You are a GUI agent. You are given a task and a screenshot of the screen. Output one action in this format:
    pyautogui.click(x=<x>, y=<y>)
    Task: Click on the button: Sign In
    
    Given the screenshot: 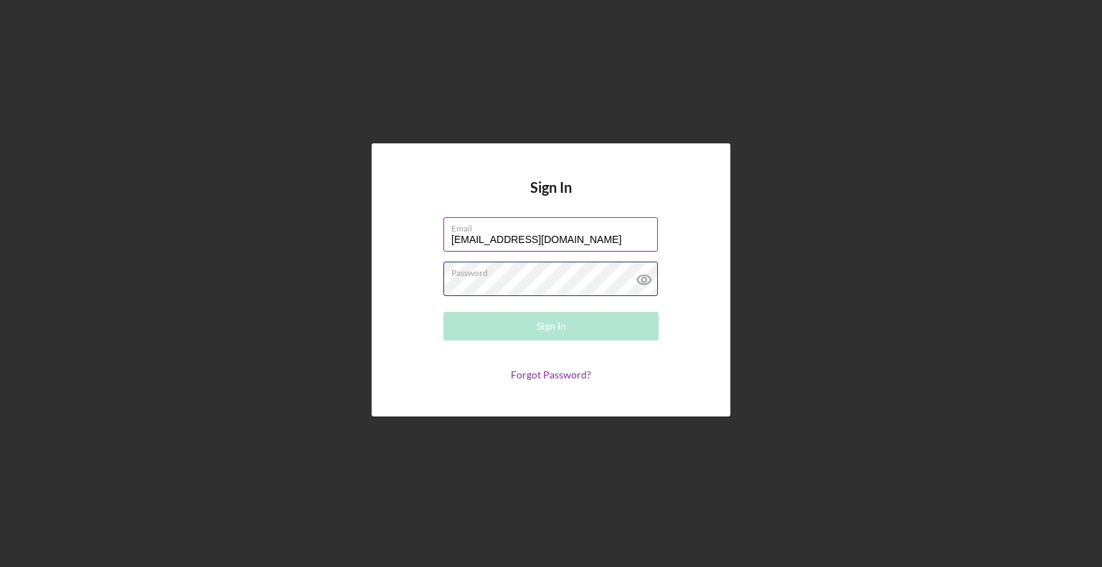 What is the action you would take?
    pyautogui.click(x=551, y=326)
    